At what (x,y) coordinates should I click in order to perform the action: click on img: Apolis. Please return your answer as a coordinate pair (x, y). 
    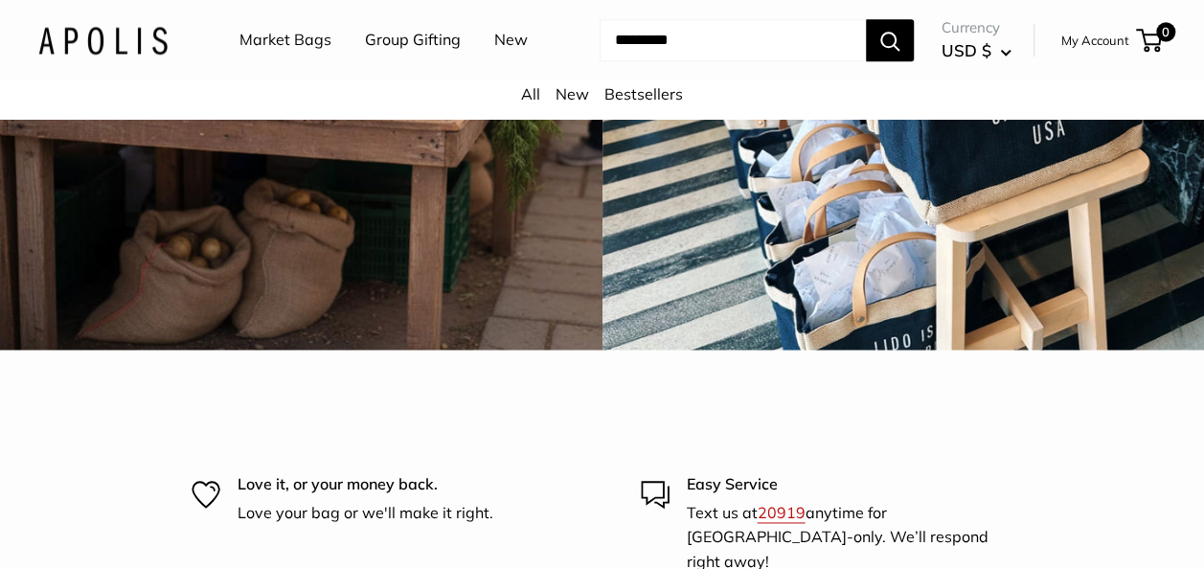
    Looking at the image, I should click on (102, 39).